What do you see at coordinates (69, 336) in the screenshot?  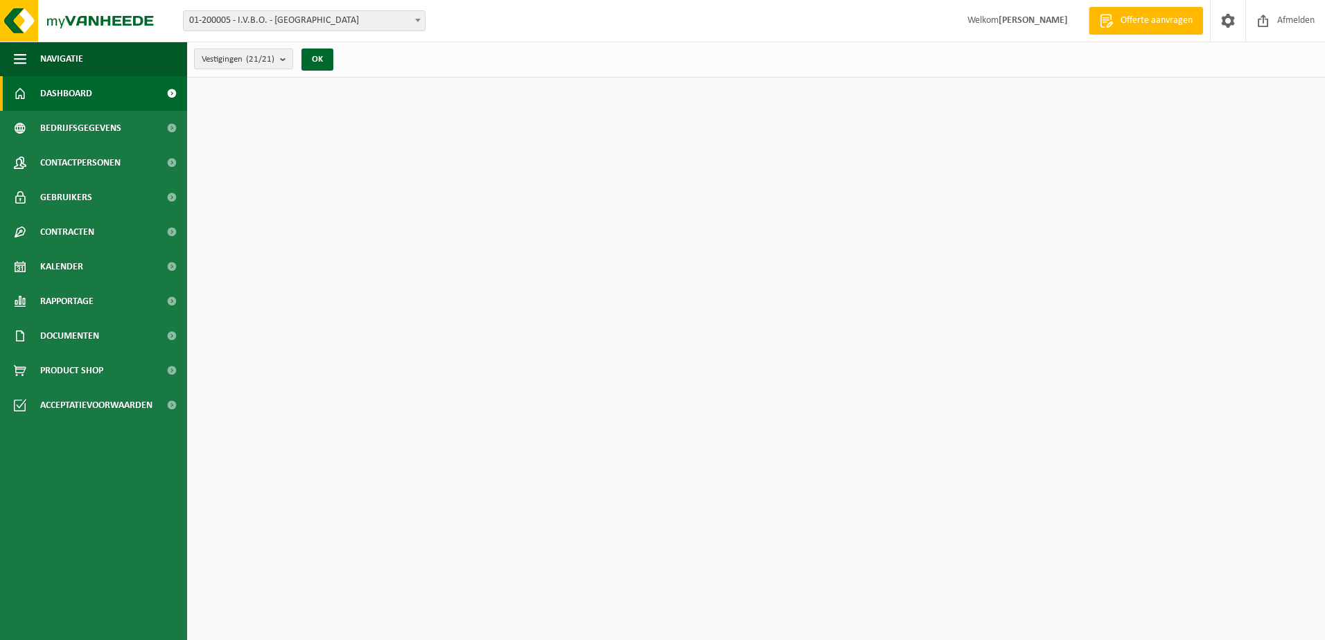 I see `span: Documenten` at bounding box center [69, 336].